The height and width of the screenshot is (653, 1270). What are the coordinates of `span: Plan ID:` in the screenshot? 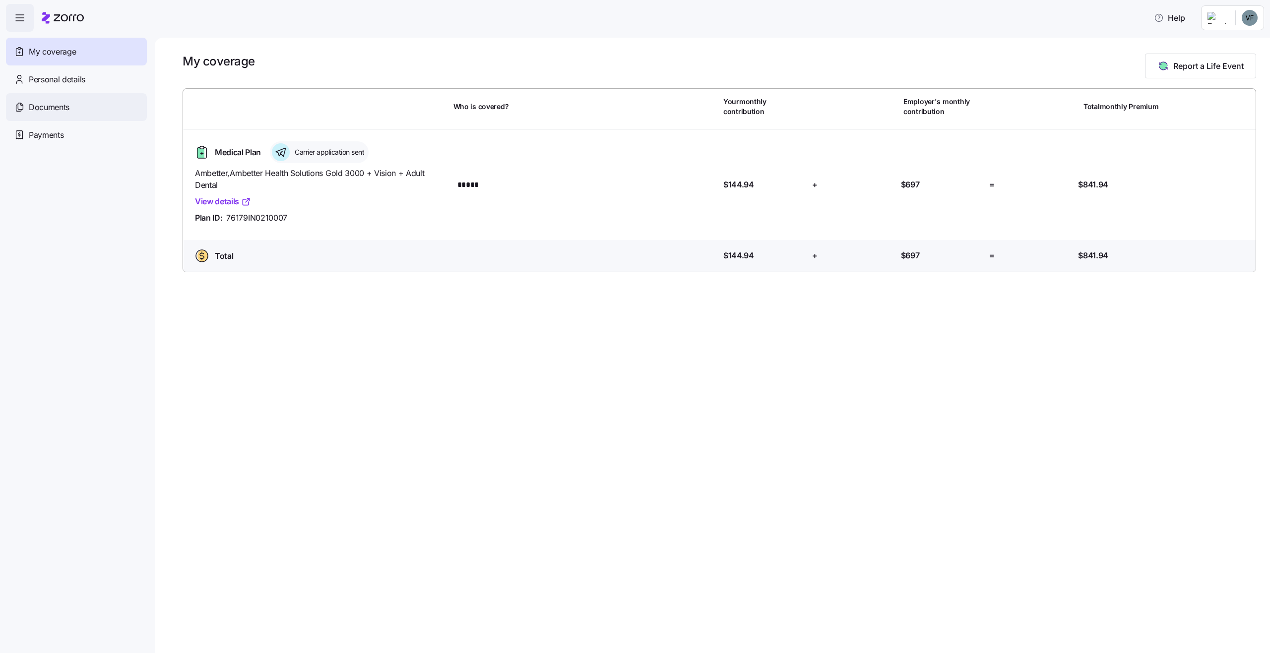 It's located at (208, 218).